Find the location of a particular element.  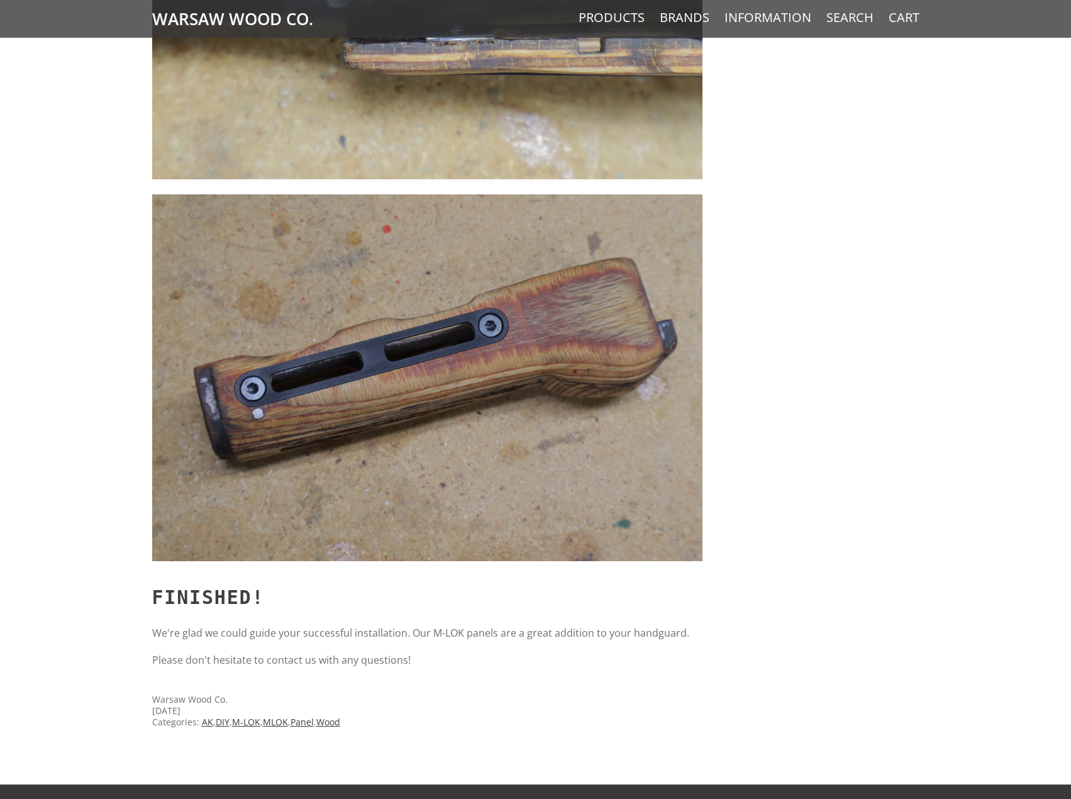

a: DIY is located at coordinates (223, 722).